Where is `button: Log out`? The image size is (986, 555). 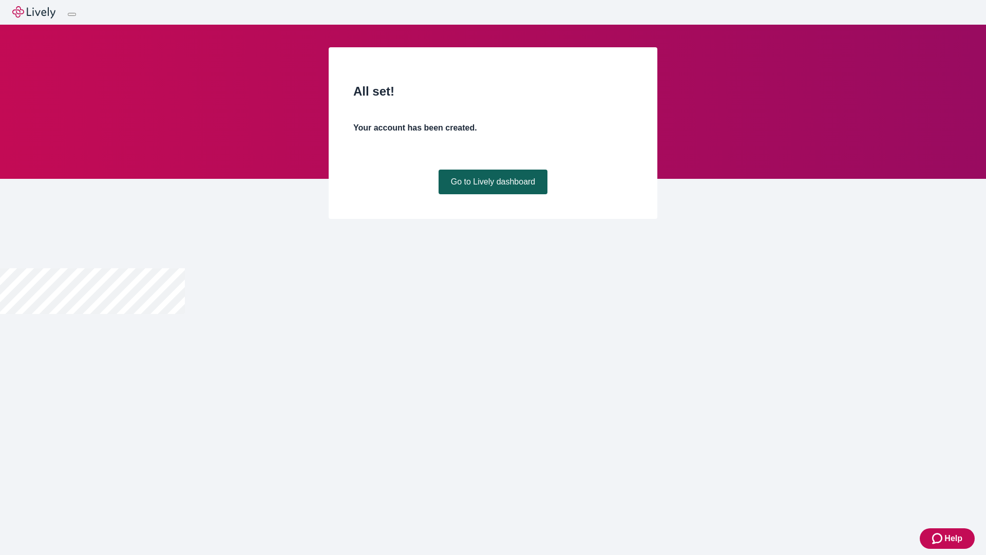
button: Log out is located at coordinates (72, 14).